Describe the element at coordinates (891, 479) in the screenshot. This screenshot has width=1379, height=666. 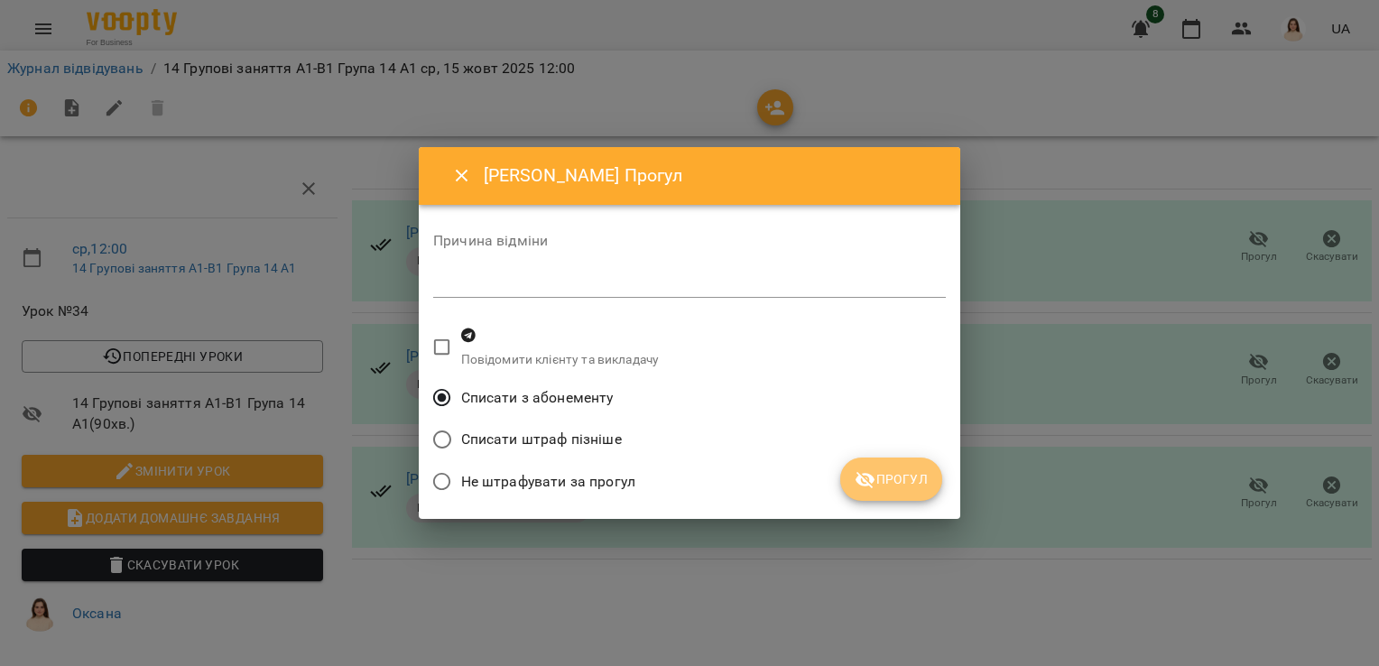
I see `span: Прогул` at that location.